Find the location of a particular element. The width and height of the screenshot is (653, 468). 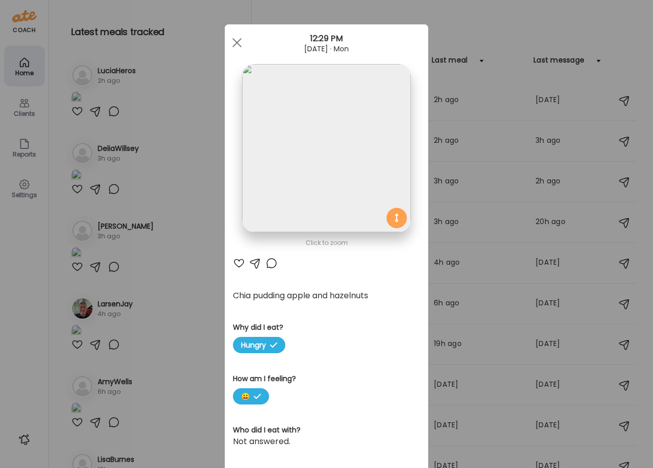

div: 12:29 PM is located at coordinates (326, 39).